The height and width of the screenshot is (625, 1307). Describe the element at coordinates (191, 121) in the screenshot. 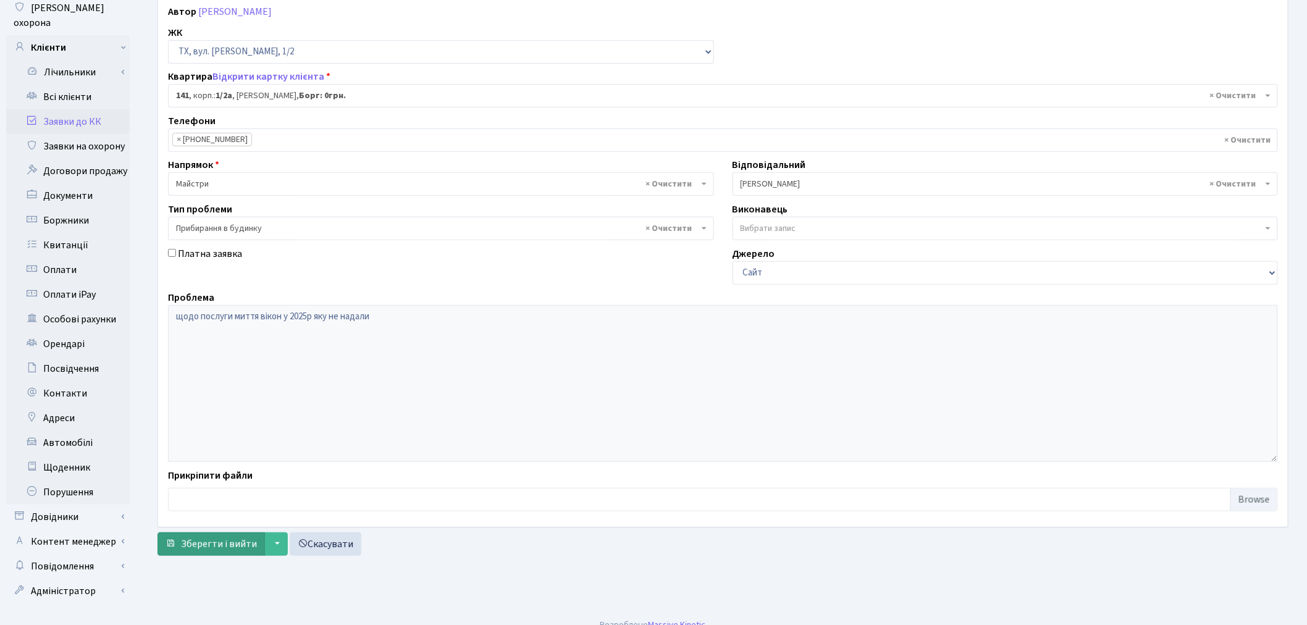

I see `label: Телефони` at that location.